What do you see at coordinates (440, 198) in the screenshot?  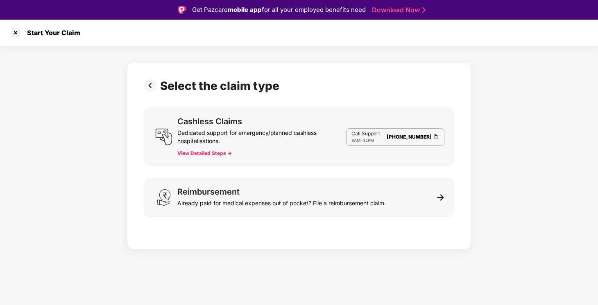 I see `img: svg+xml;base64,PHN2ZyB3aWR0aD0iMTEiIGhlaWdodD0iMTEiIHZpZXdCb3g9IjAgMCAxMSAxMSIgZmlsbD0ibm9uZSIgeG...` at bounding box center [440, 198].